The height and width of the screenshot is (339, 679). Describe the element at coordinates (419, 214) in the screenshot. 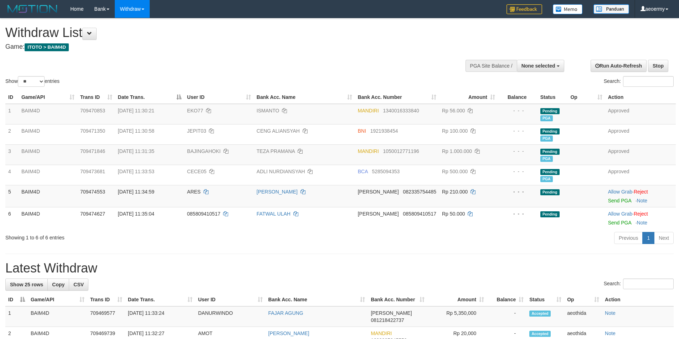

I see `span: Copy 085809410517 to clipboard` at that location.